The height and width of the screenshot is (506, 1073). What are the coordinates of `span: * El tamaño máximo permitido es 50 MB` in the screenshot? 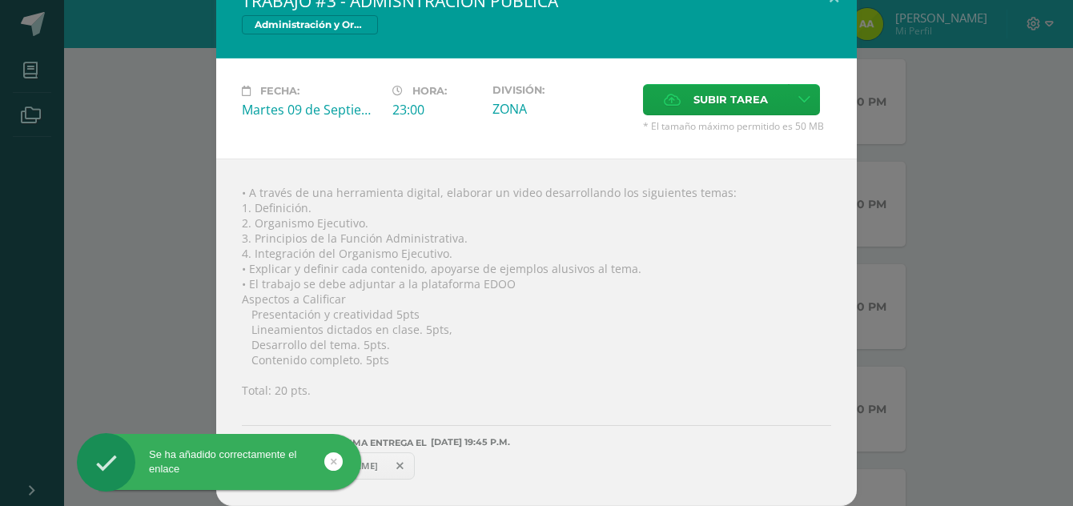 It's located at (736, 126).